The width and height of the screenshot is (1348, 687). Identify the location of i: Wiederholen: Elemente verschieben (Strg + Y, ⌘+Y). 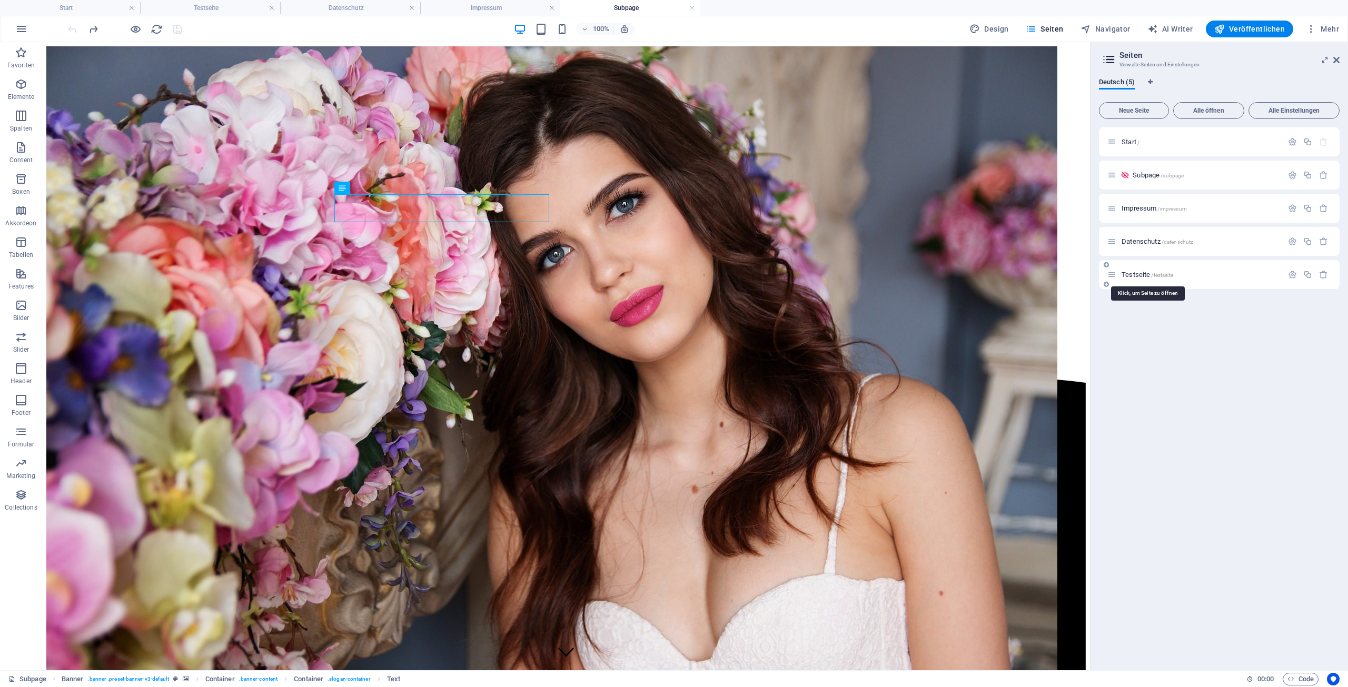
(93, 29).